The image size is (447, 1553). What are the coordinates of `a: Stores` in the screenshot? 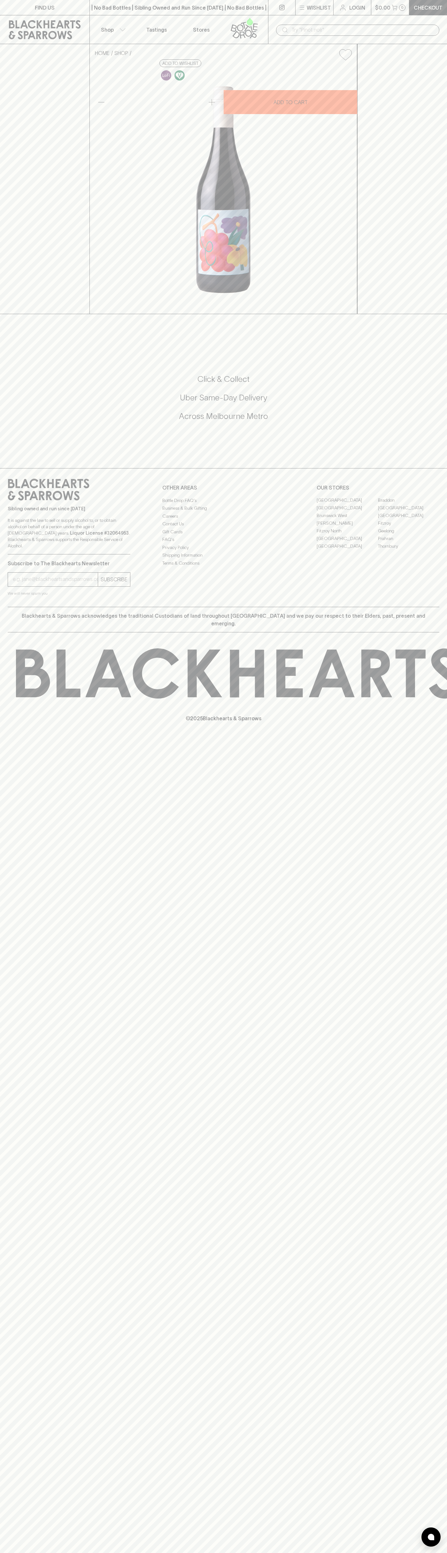 It's located at (201, 29).